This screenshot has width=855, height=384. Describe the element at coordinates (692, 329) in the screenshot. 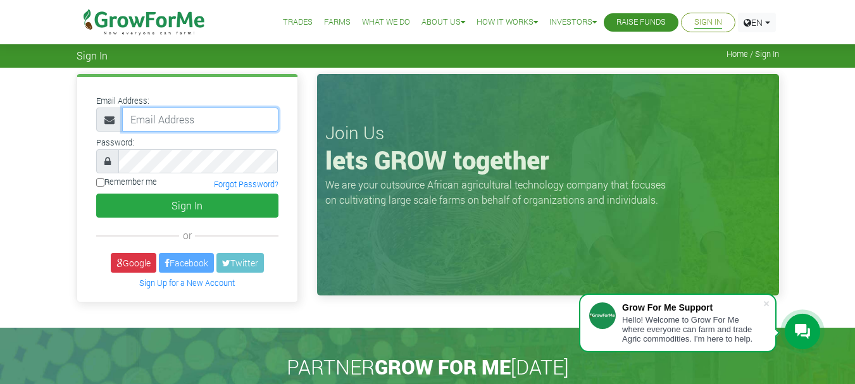

I see `div: Hello! Welcome to Grow For Me where everyone can farm and trade Agric commodities. I'm here to help.` at that location.